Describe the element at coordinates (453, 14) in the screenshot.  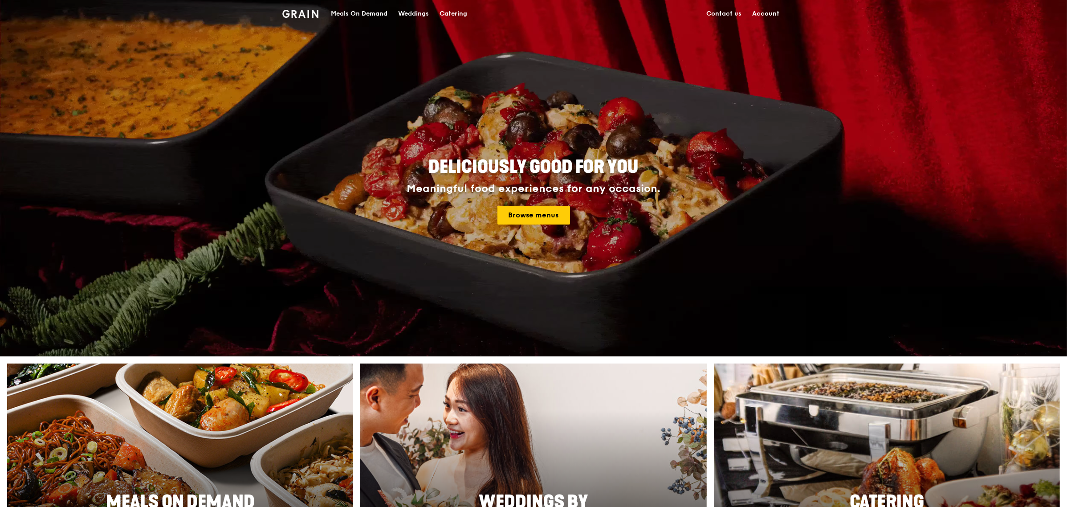
I see `div: Catering` at that location.